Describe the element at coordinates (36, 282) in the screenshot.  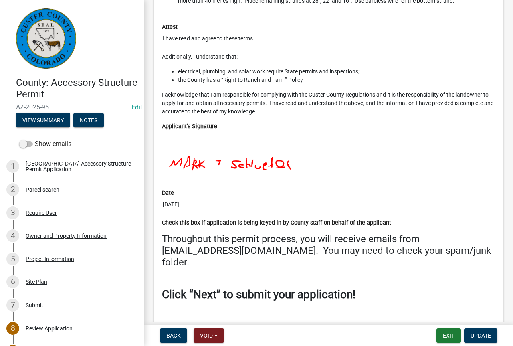
I see `div: Site Plan` at that location.